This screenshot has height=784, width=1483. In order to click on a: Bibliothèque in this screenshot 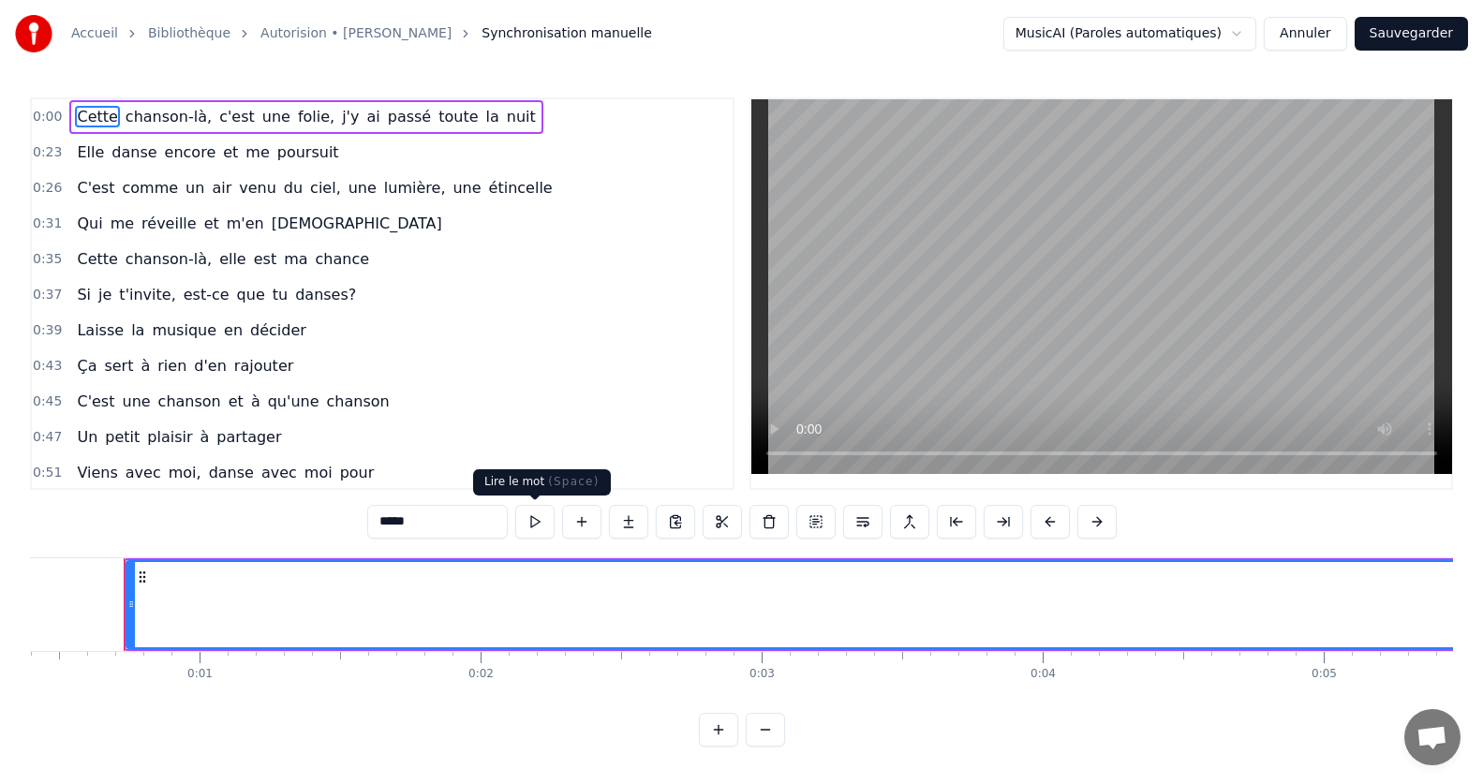, I will do `click(189, 34)`.